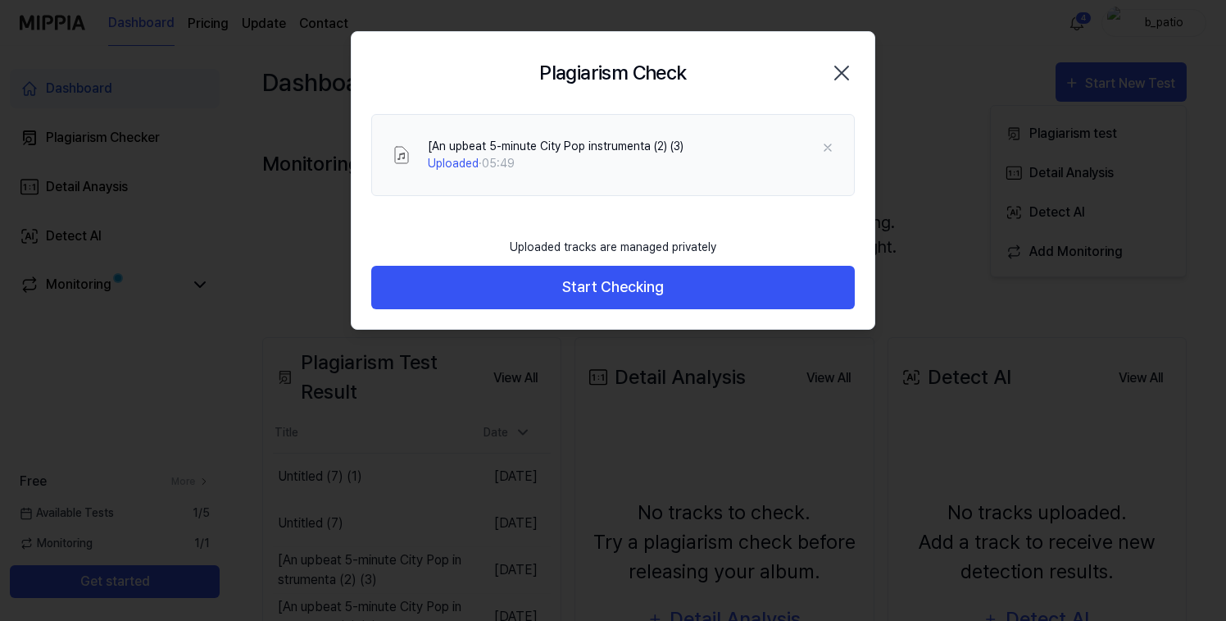 This screenshot has height=621, width=1226. Describe the element at coordinates (556, 163) in the screenshot. I see `div: · 05:49` at that location.